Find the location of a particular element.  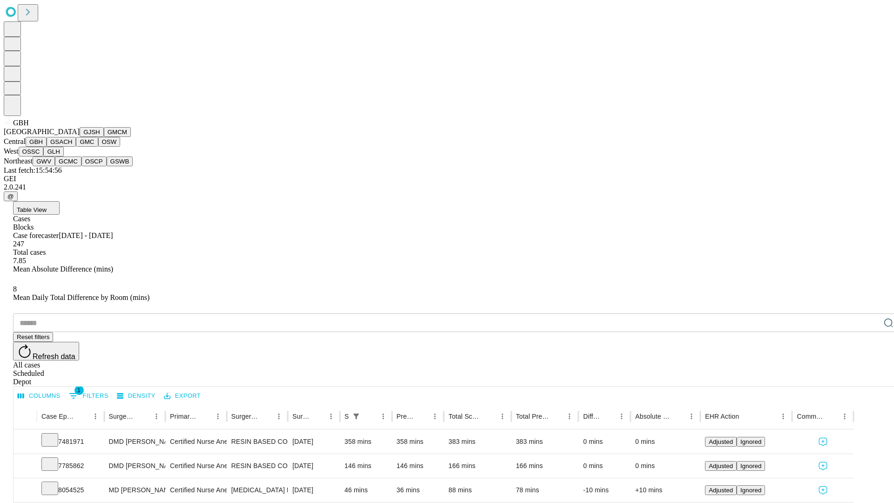

div: 2.0.241 is located at coordinates (447, 187).